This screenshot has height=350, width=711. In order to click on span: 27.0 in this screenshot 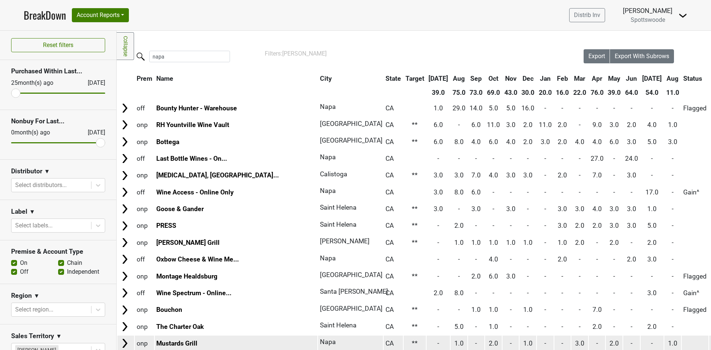, I will do `click(597, 159)`.